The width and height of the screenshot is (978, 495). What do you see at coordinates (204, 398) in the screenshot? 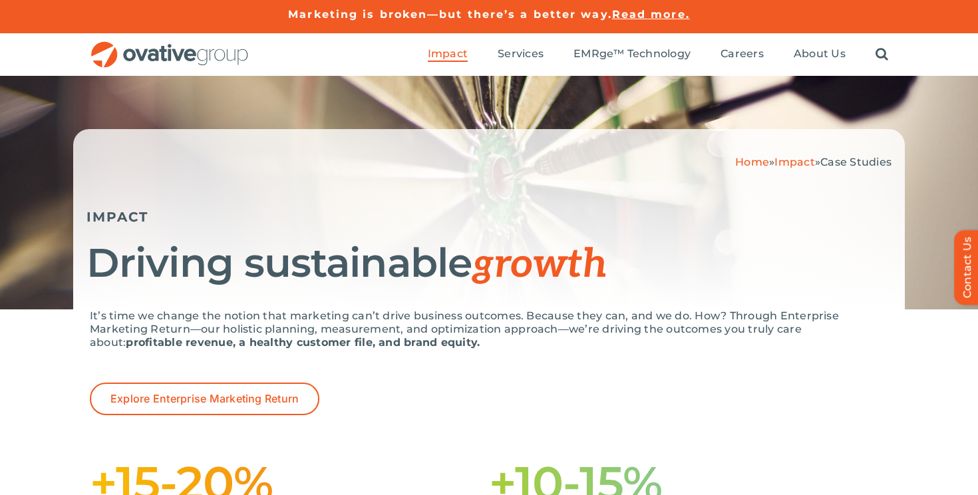
I see `span: Explore Enterprise Marketing Return` at bounding box center [204, 398].